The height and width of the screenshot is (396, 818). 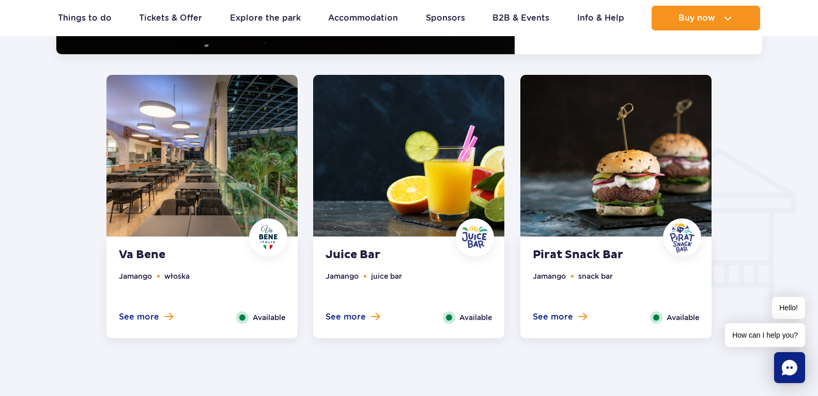 What do you see at coordinates (363, 18) in the screenshot?
I see `a: Accommodation` at bounding box center [363, 18].